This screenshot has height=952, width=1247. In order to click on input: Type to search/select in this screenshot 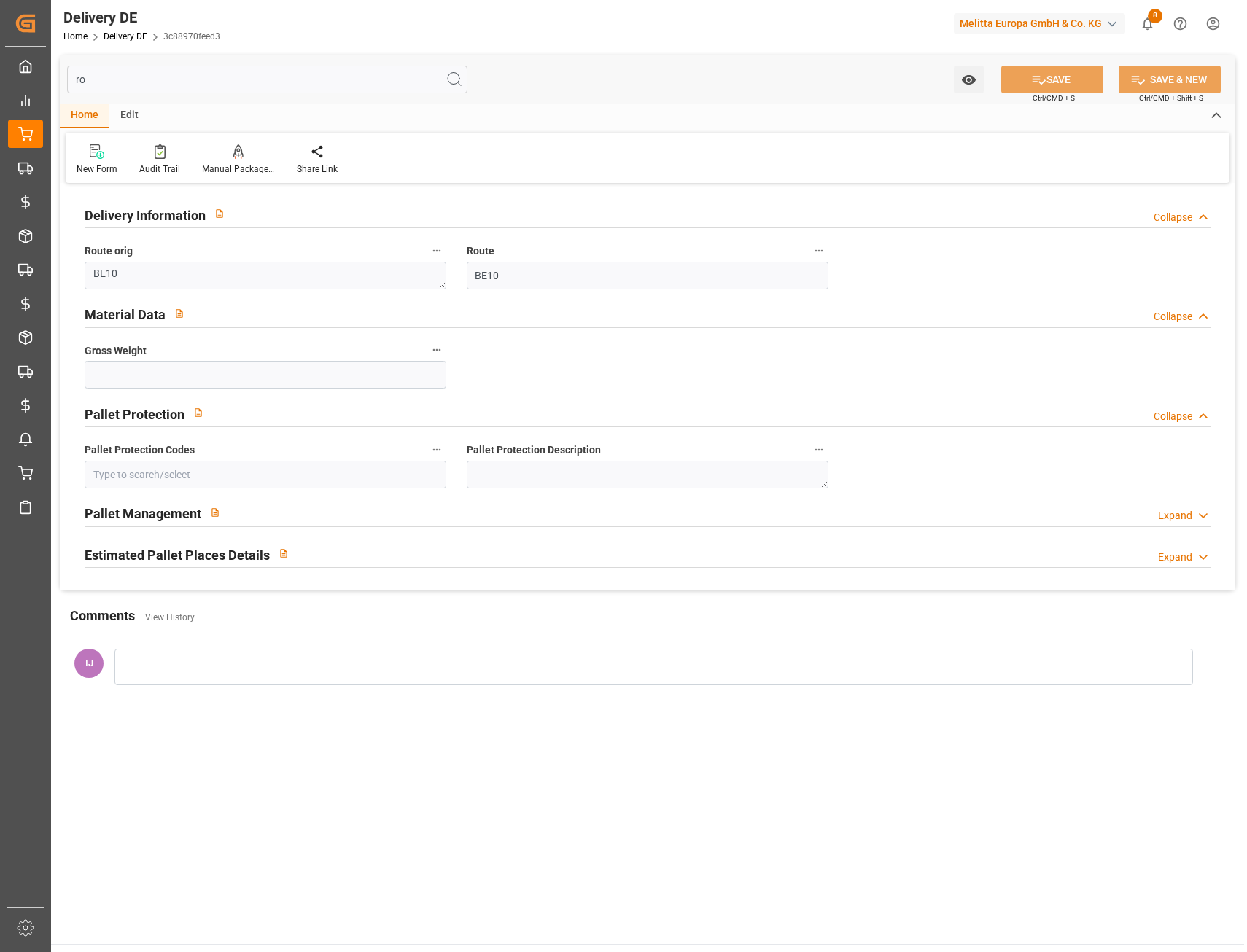, I will do `click(265, 475)`.